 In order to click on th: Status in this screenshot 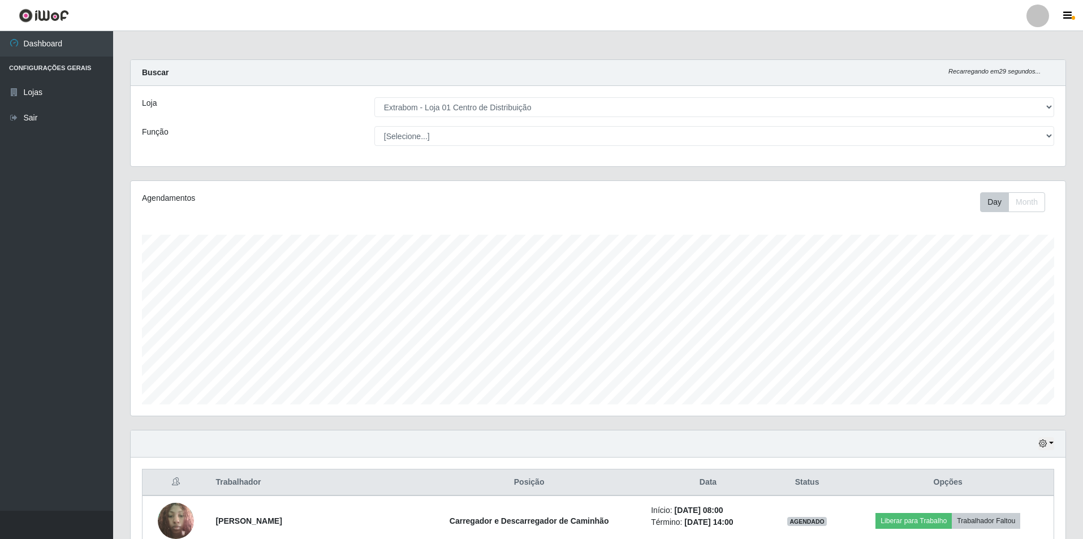, I will do `click(807, 483)`.